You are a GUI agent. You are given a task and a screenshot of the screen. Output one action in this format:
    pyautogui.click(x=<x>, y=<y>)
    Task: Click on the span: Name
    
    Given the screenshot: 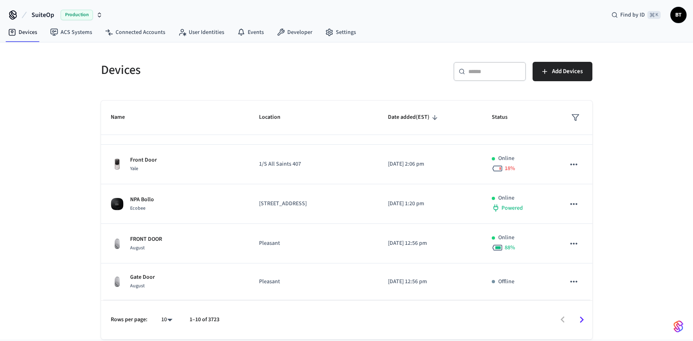 What is the action you would take?
    pyautogui.click(x=123, y=117)
    